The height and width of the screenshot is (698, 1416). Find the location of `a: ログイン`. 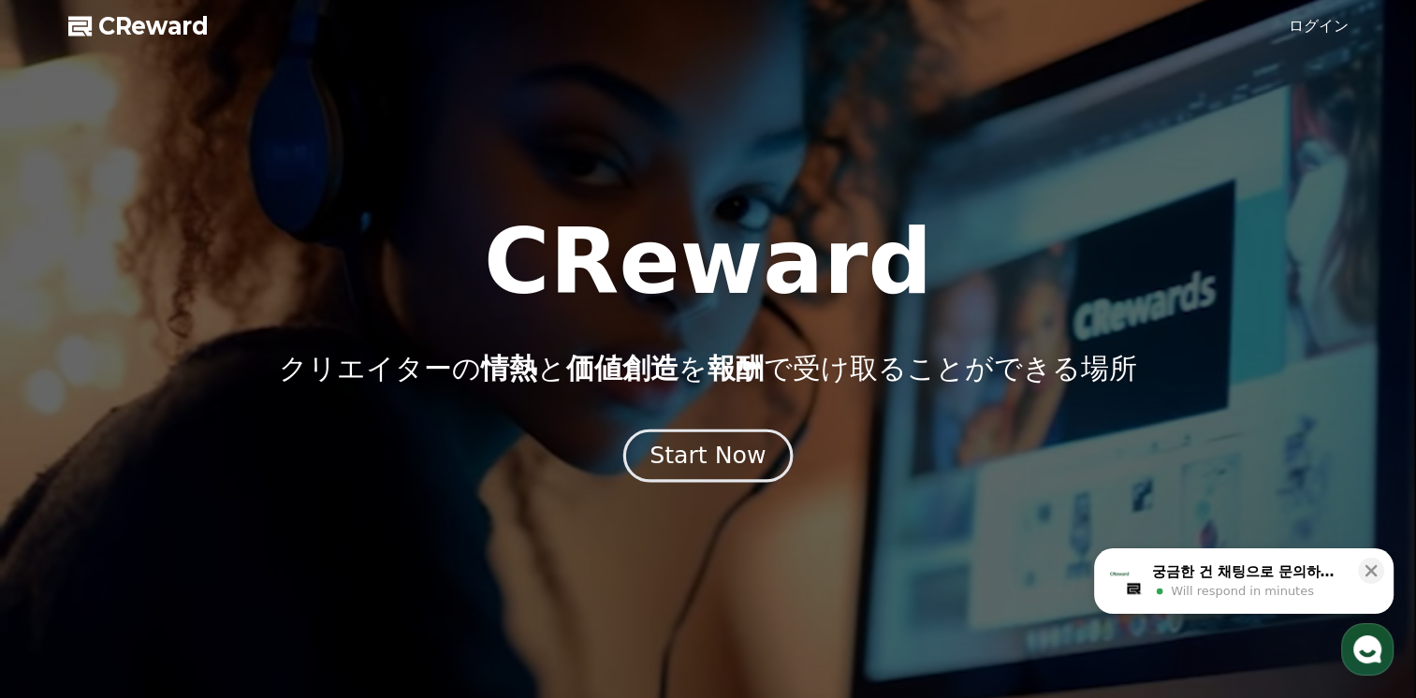

a: ログイン is located at coordinates (1319, 26).